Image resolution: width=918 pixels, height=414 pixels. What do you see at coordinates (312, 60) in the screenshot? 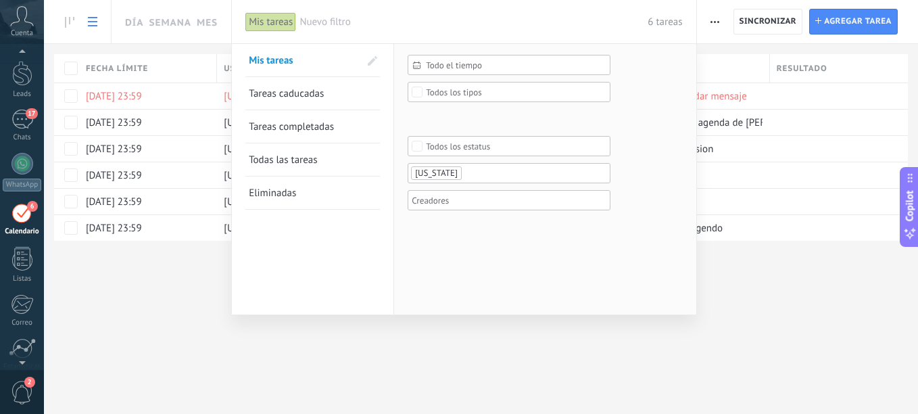
I see `li: Mis tareas` at bounding box center [312, 60].